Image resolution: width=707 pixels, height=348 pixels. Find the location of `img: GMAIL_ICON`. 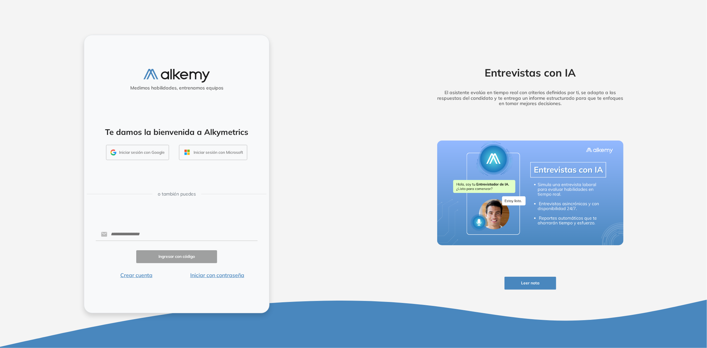

img: GMAIL_ICON is located at coordinates (113, 152).